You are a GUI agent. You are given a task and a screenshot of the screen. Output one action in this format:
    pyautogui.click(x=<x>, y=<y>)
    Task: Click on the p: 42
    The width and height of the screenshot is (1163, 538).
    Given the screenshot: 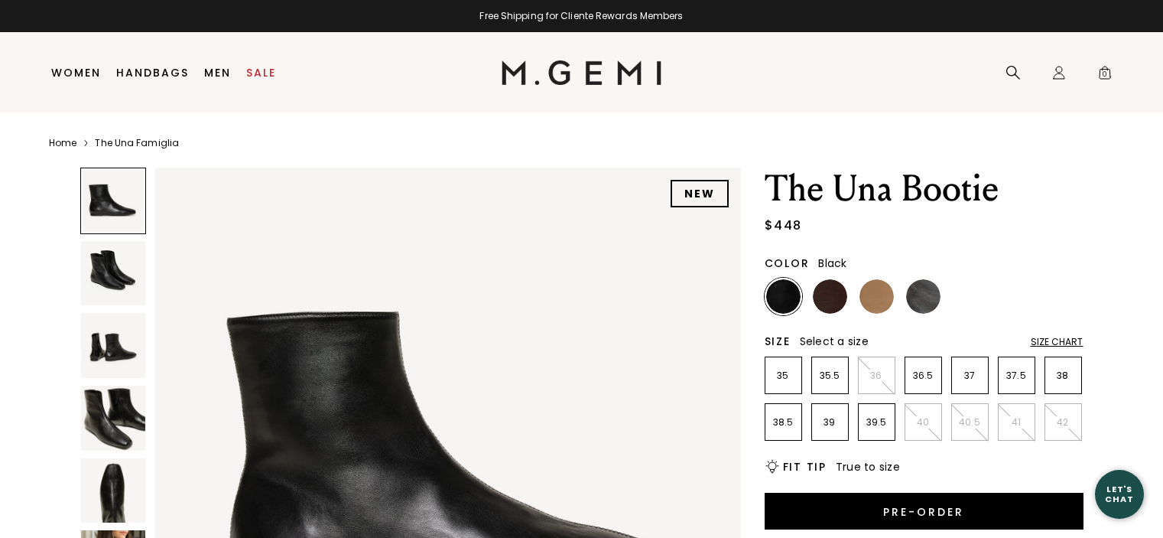 What is the action you would take?
    pyautogui.click(x=1063, y=422)
    